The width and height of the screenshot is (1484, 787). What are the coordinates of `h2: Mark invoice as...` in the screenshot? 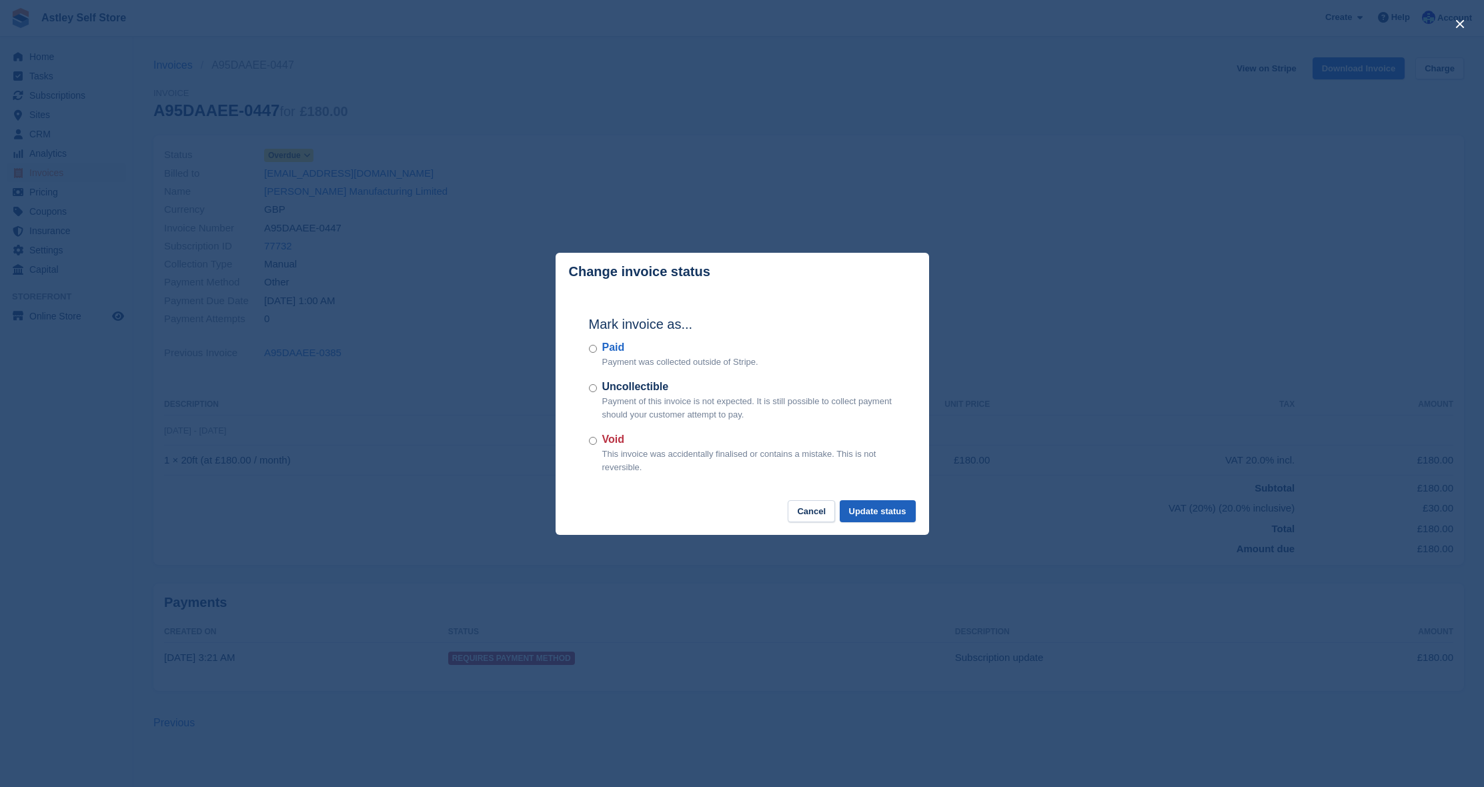 It's located at (742, 324).